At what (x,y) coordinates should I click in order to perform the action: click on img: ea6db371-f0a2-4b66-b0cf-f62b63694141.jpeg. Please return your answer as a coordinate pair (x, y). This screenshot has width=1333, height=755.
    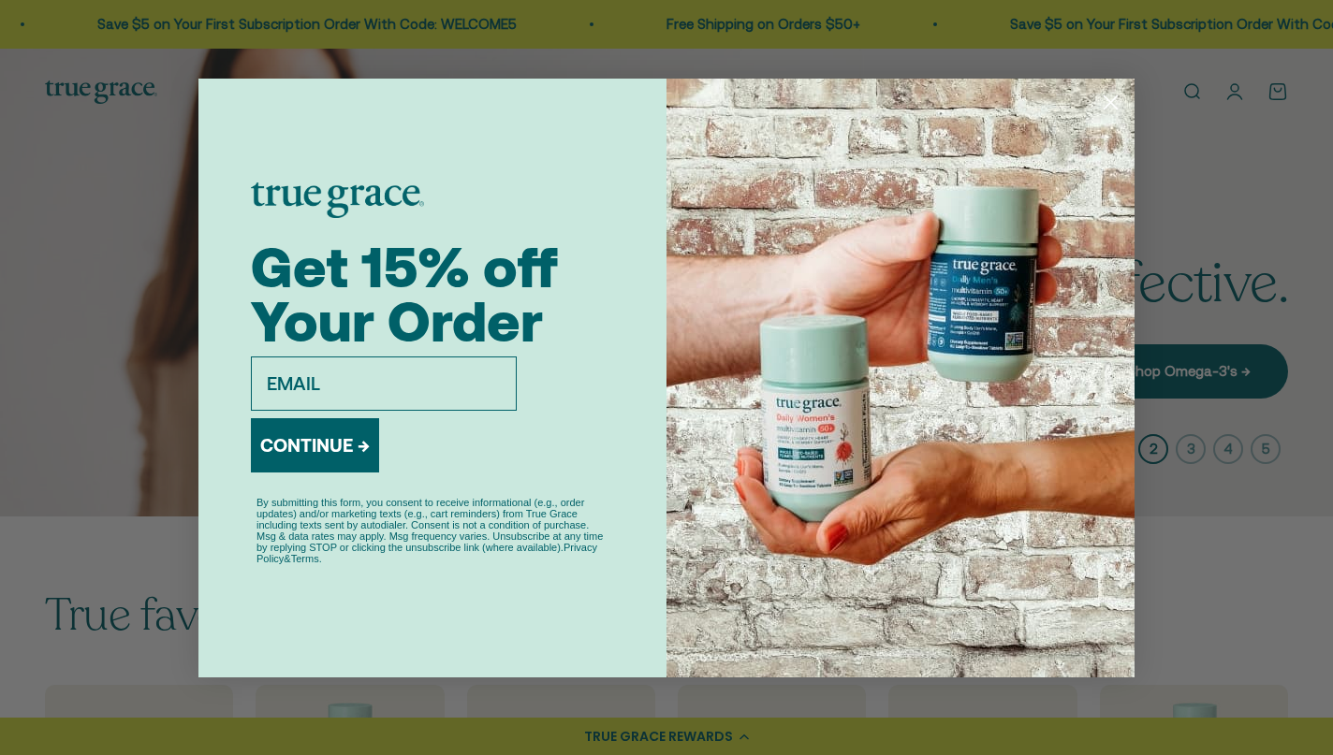
    Looking at the image, I should click on (900, 378).